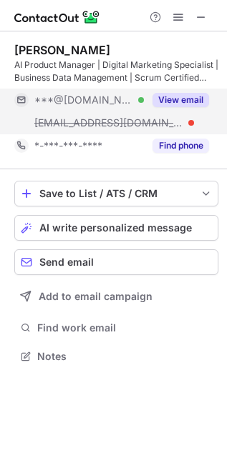 This screenshot has width=227, height=455. I want to click on button: AI write personalized message, so click(116, 228).